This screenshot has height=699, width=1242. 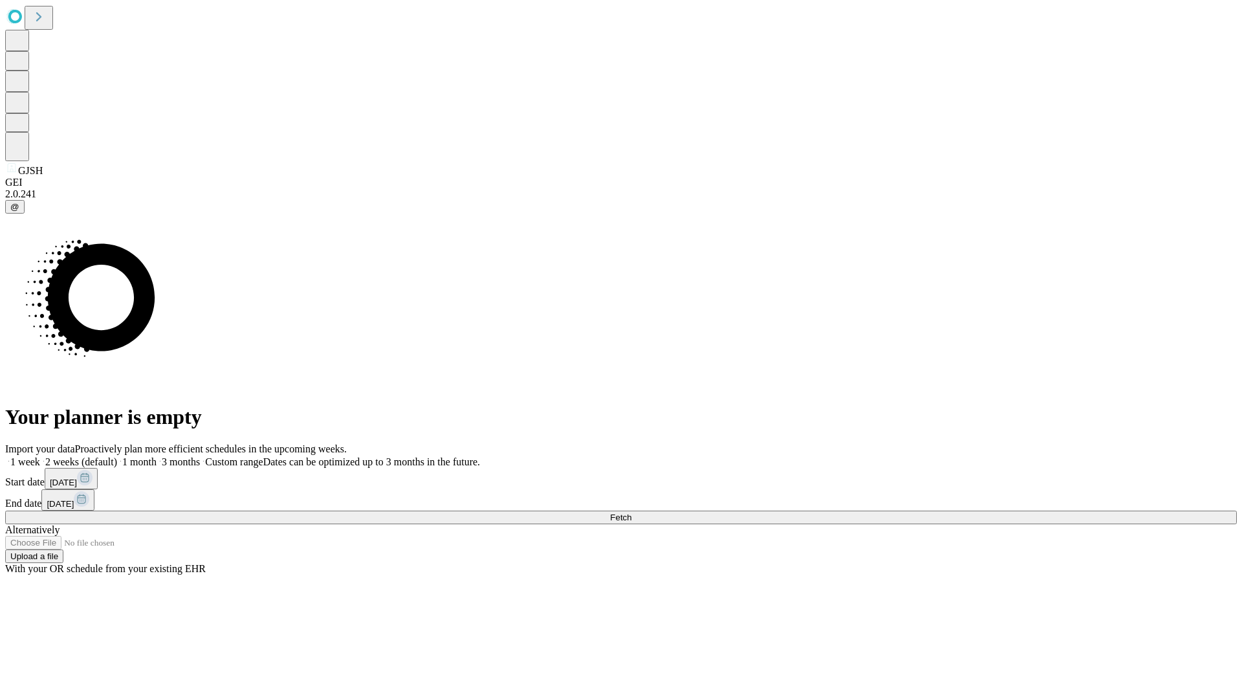 What do you see at coordinates (81, 461) in the screenshot?
I see `span: 2 weeks (default)` at bounding box center [81, 461].